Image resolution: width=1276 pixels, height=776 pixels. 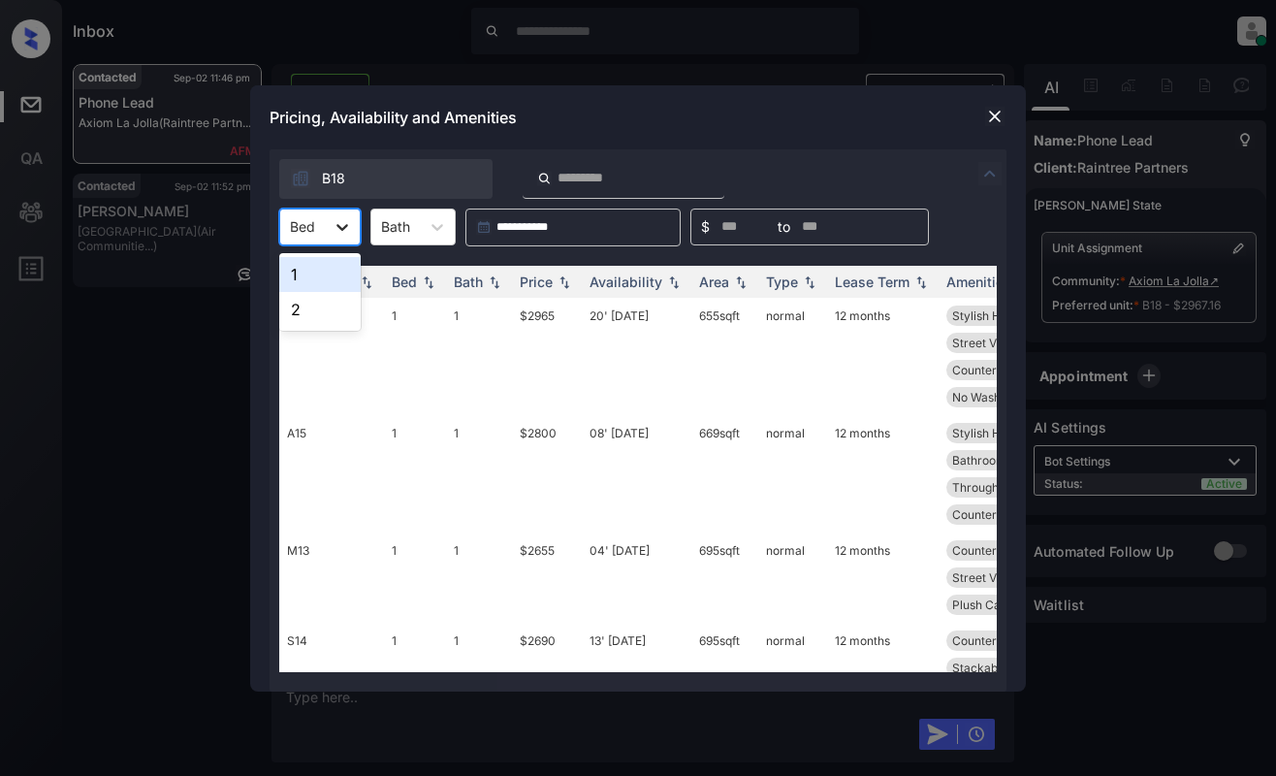 What do you see at coordinates (404, 281) in the screenshot?
I see `div: Bed` at bounding box center [404, 281].